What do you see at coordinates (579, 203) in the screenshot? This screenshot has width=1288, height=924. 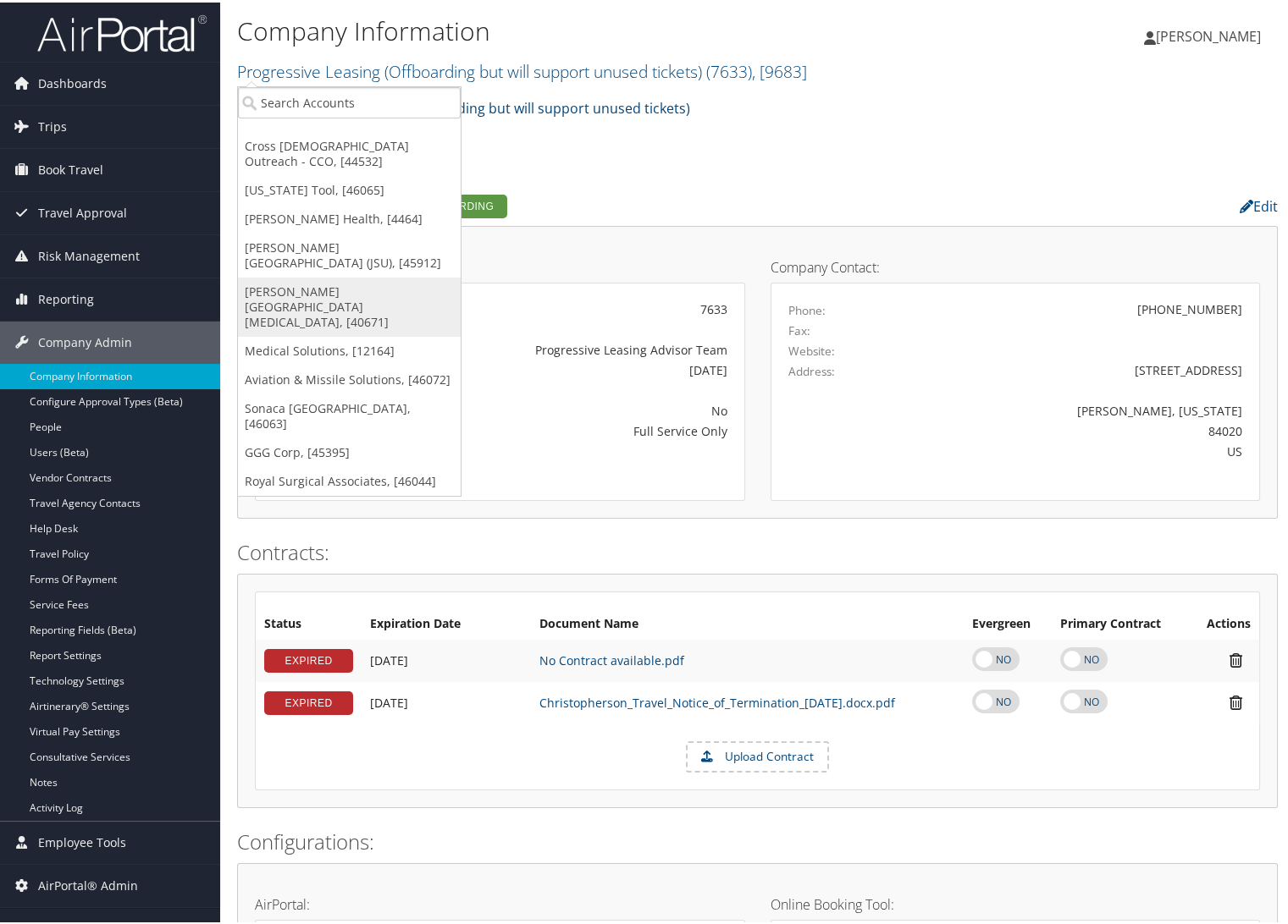 I see `h2: Company Profile:` at bounding box center [579, 203].